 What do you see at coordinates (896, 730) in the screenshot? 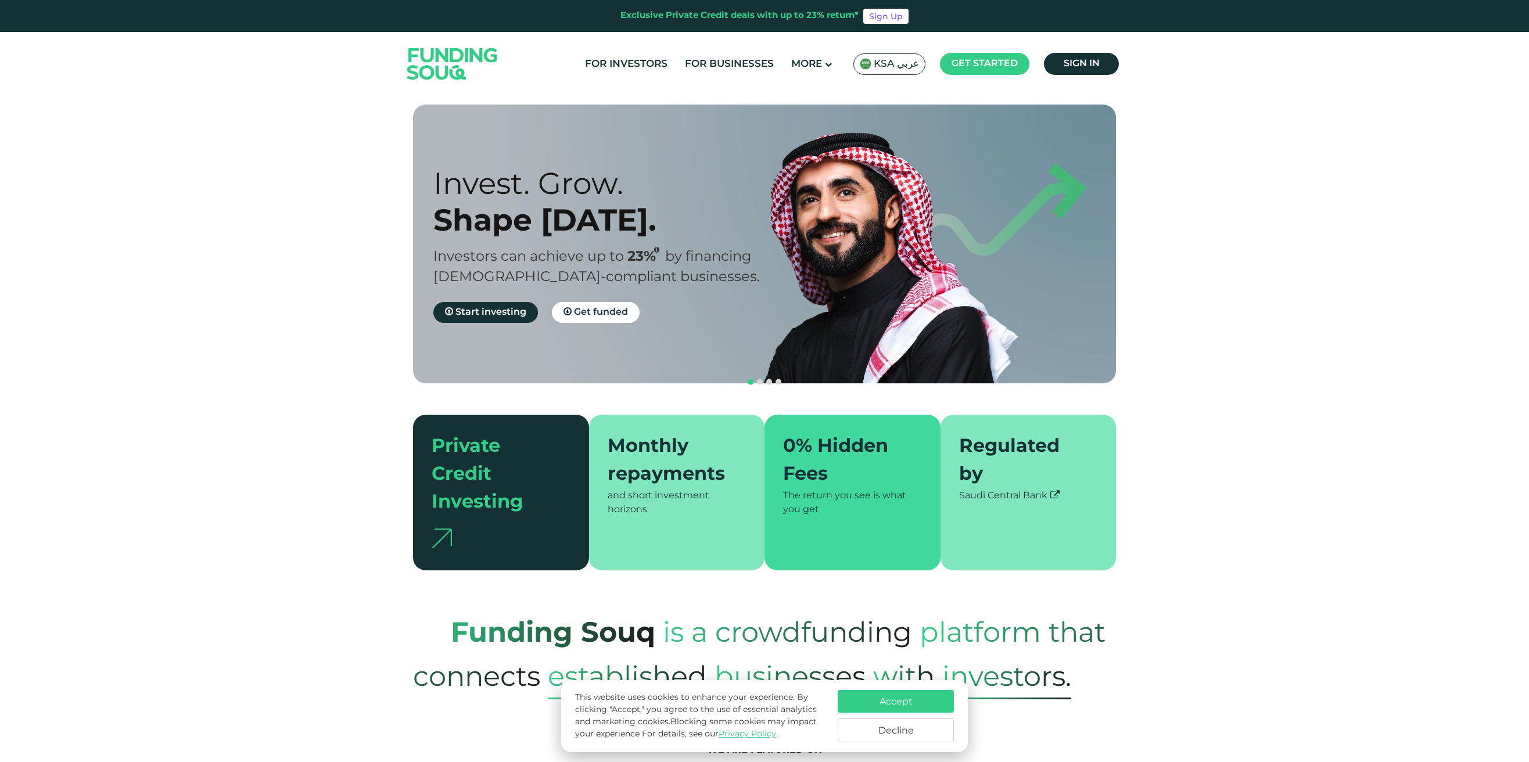
I see `button: Decline` at bounding box center [896, 730].